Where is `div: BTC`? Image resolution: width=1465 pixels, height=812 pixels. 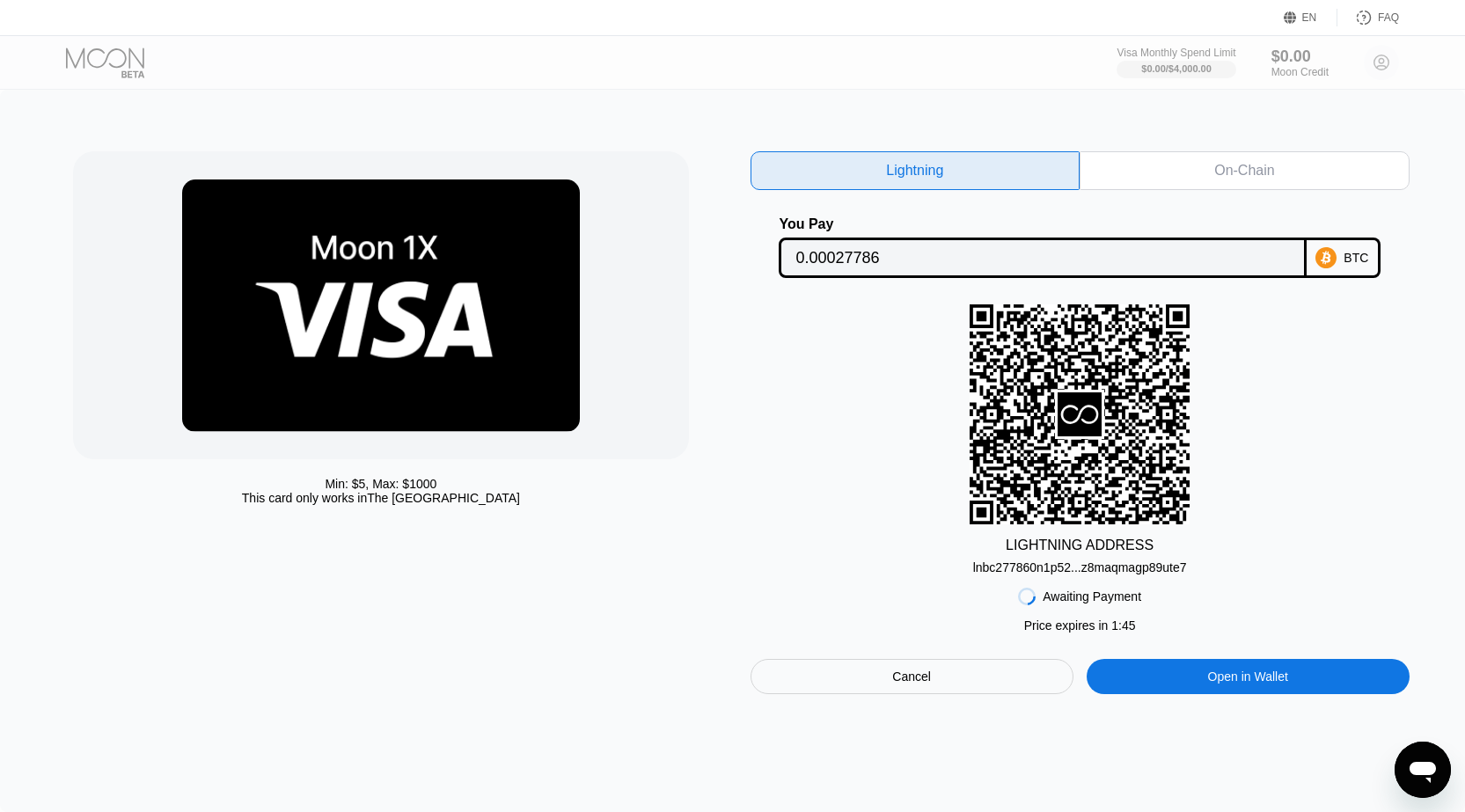 div: BTC is located at coordinates (1355, 257).